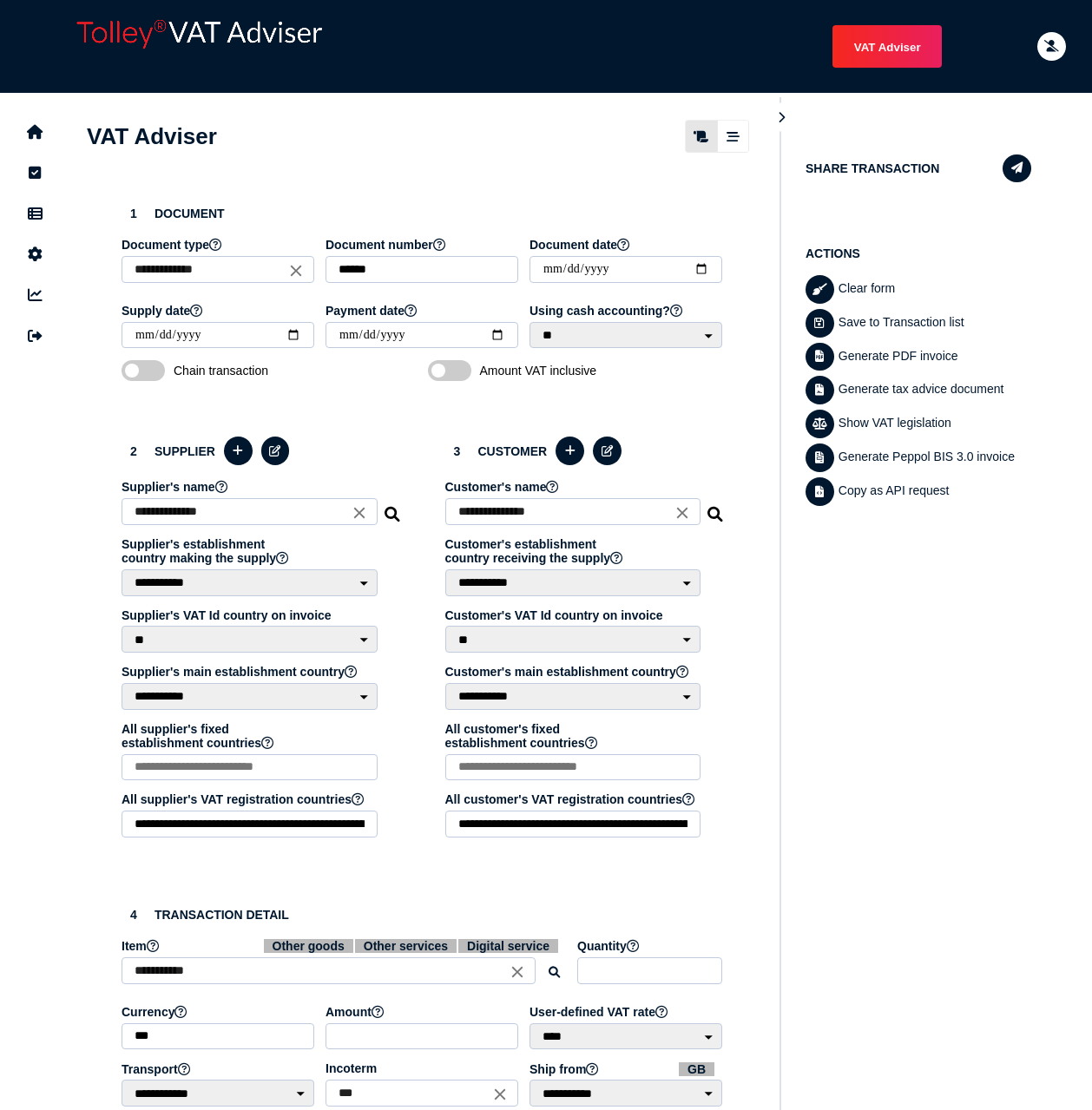 The height and width of the screenshot is (1110, 1092). Describe the element at coordinates (574, 615) in the screenshot. I see `label: Customer's VAT Id country on invoice` at that location.